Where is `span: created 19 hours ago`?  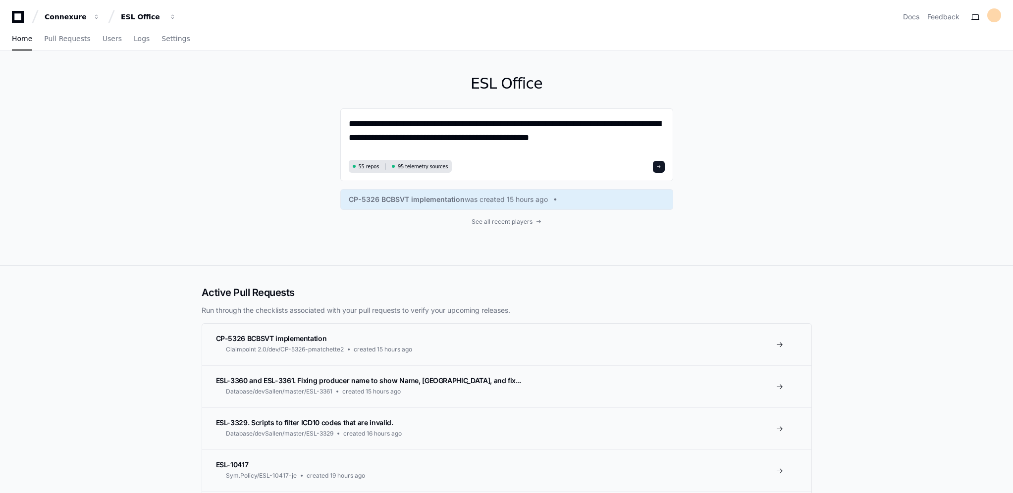 span: created 19 hours ago is located at coordinates (336, 476).